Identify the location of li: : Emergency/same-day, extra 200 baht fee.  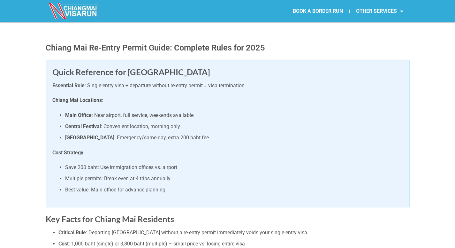
(234, 138).